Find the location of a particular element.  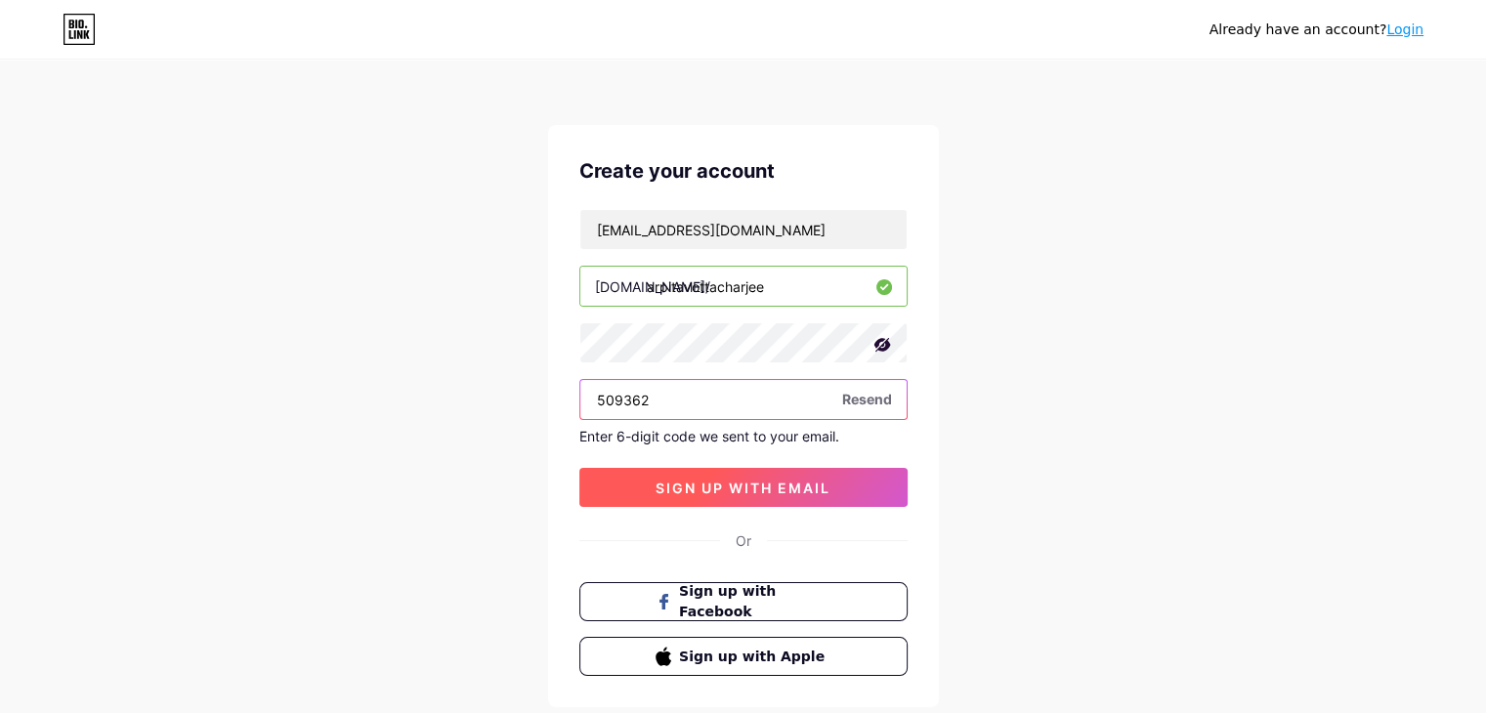

input: username is located at coordinates (743, 286).